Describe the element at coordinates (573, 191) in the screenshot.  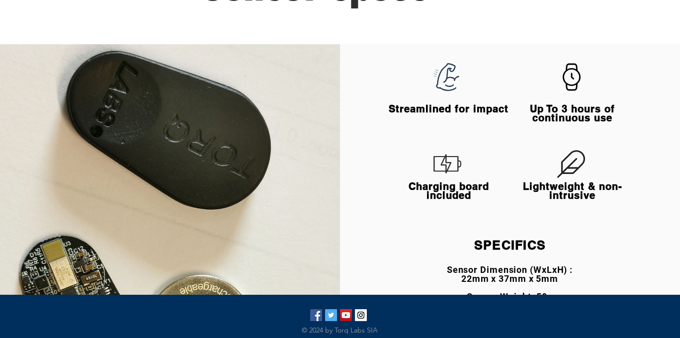
I see `span: Lightweight & non-intrusive` at that location.